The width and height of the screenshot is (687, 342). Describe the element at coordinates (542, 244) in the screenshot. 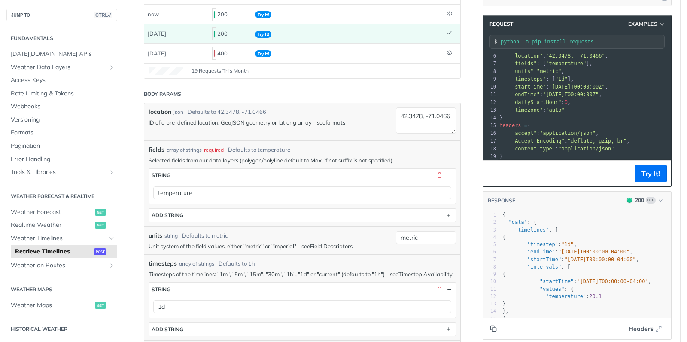

I see `span: "timestep"` at that location.